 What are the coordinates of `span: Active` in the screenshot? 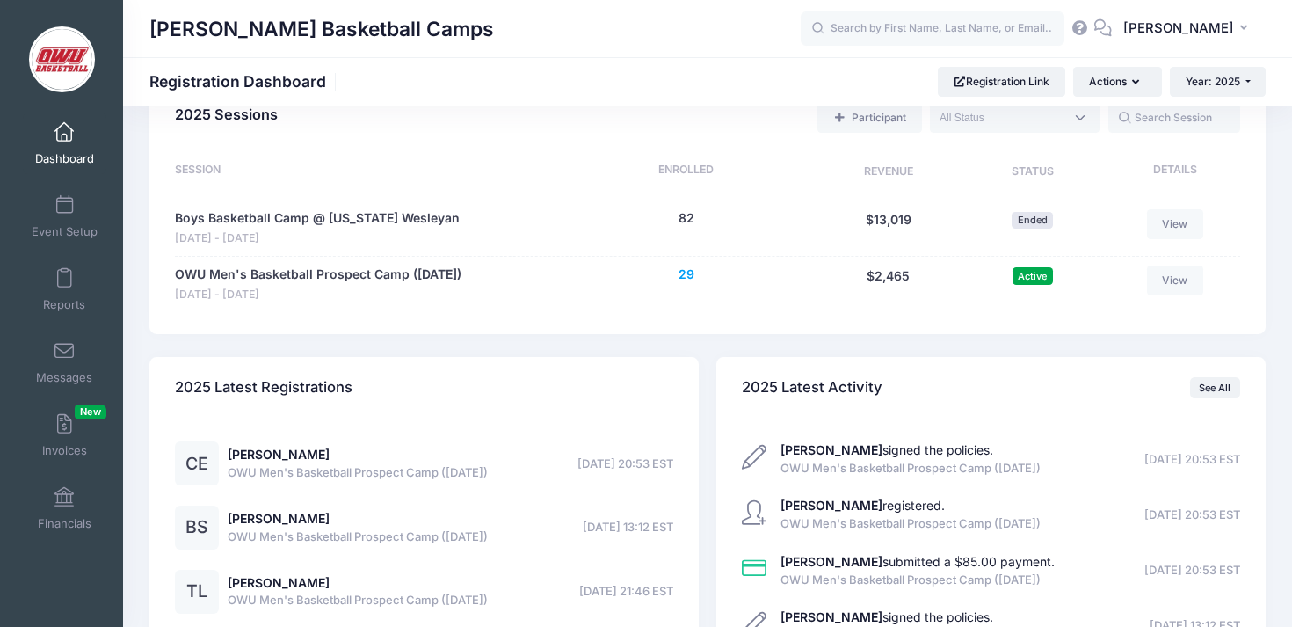 It's located at (1032, 275).